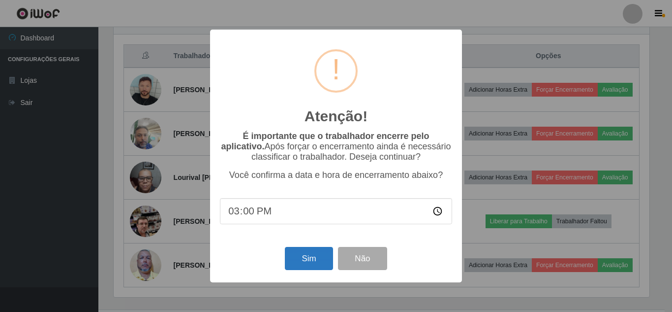 The height and width of the screenshot is (312, 672). I want to click on h2: Atenção!, so click(336, 116).